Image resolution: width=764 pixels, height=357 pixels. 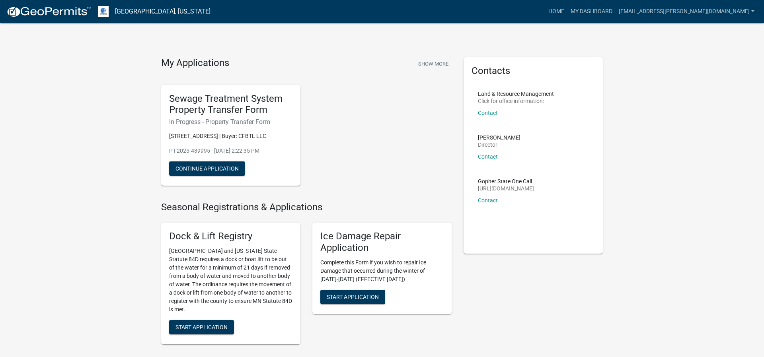 What do you see at coordinates (231, 236) in the screenshot?
I see `h5: Dock & Lift Registry` at bounding box center [231, 236].